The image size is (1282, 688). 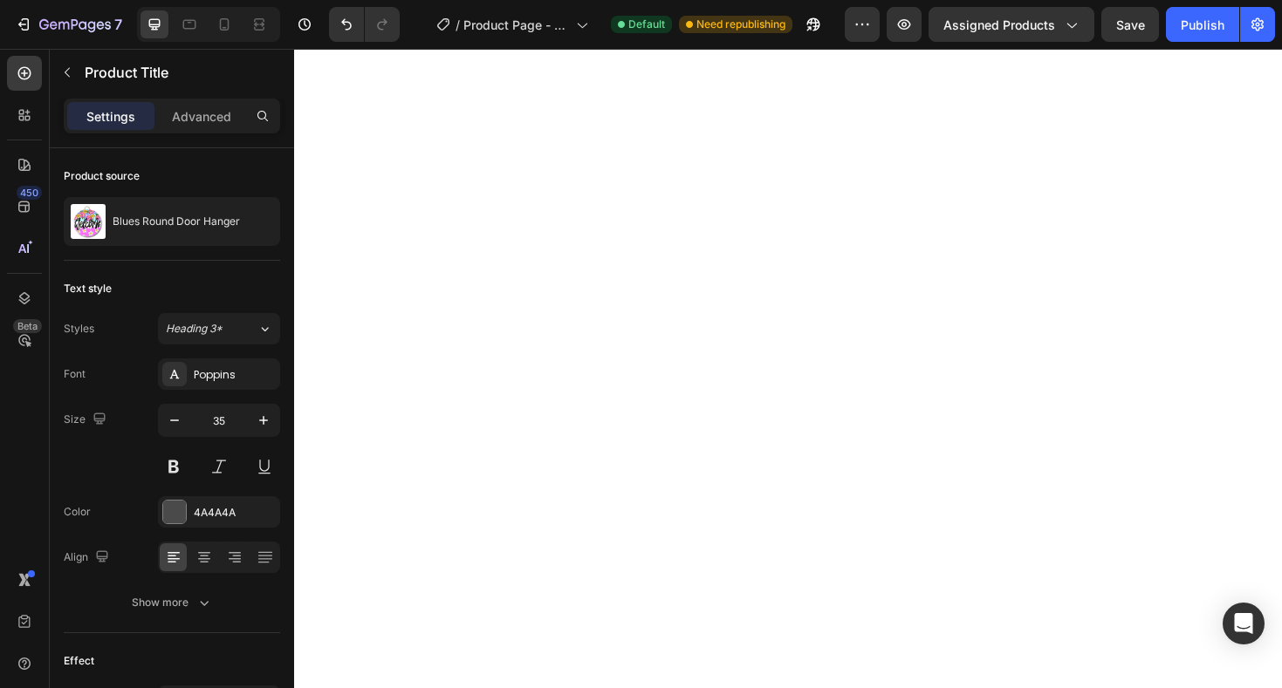 I want to click on div: Text style, so click(x=87, y=289).